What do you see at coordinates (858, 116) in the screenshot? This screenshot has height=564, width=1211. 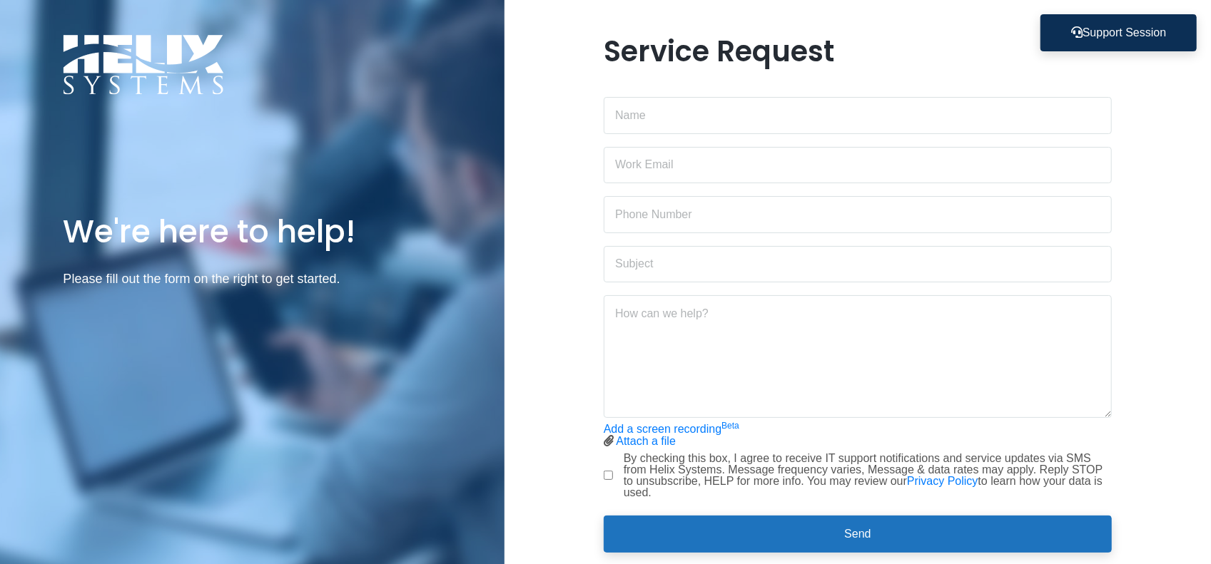 I see `input: Name` at bounding box center [858, 116].